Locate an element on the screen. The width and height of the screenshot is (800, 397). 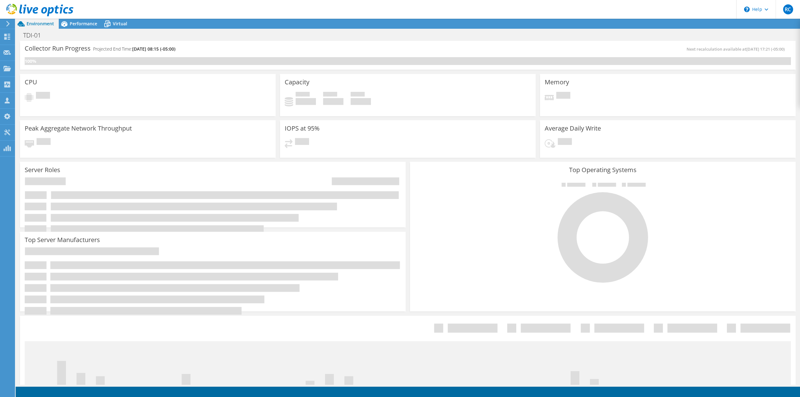
h1: TDI-01 is located at coordinates (35, 35).